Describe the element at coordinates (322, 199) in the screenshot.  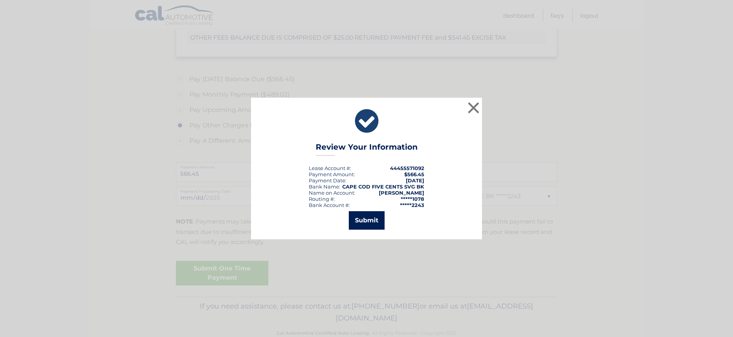
I see `div: Routing #:` at that location.